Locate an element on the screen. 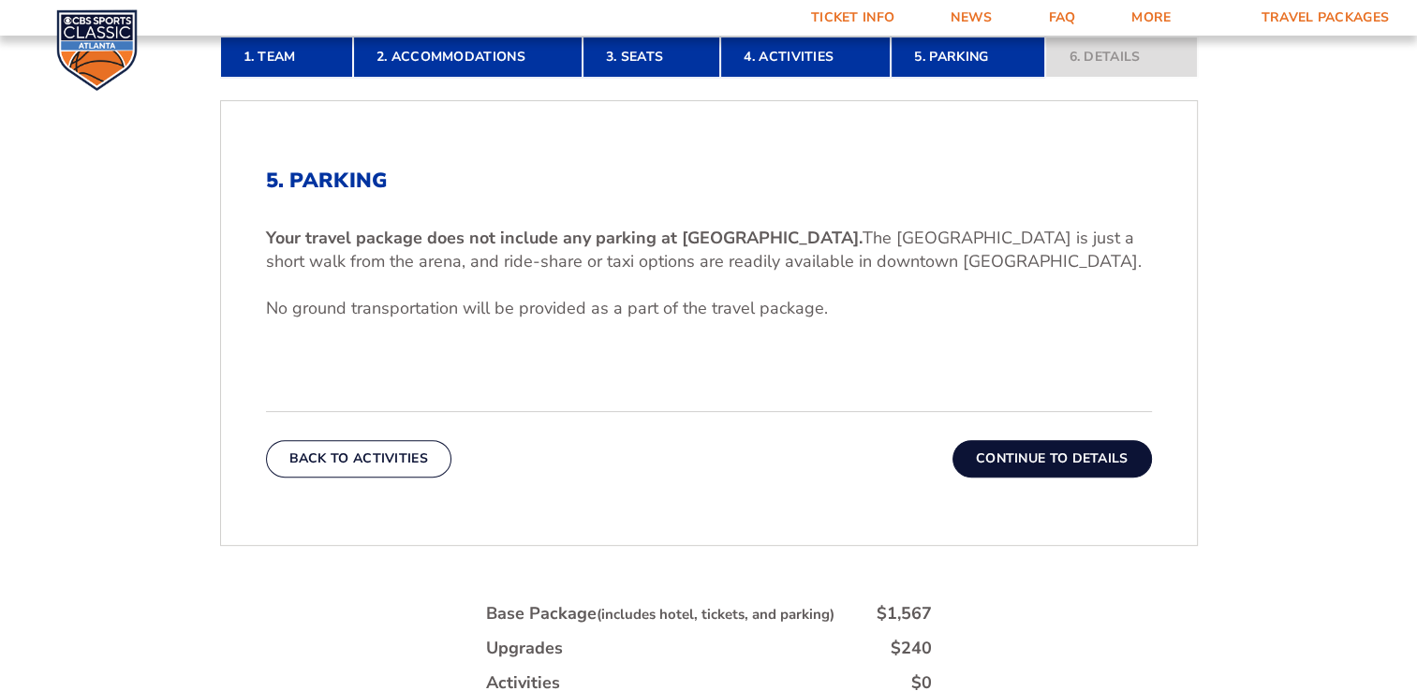 This screenshot has height=691, width=1417. h2: 5. Parking is located at coordinates (709, 181).